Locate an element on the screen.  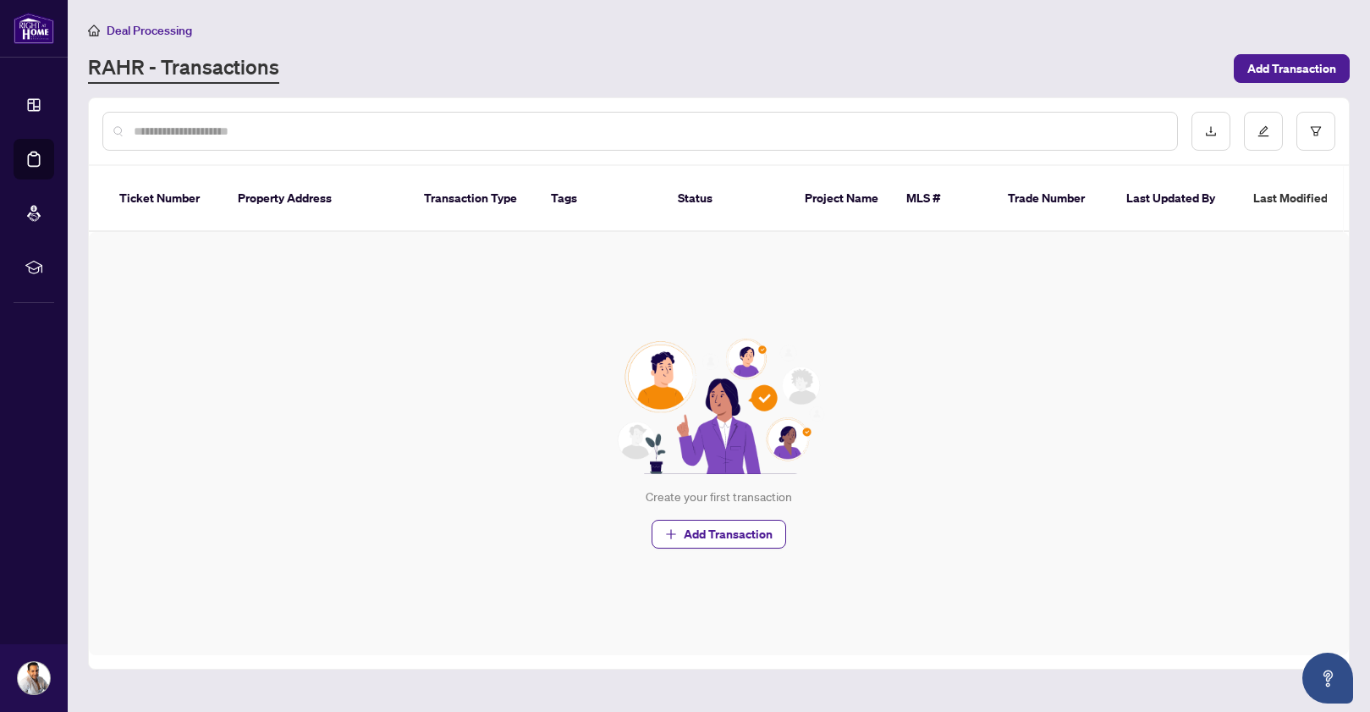
img: logo is located at coordinates (34, 28).